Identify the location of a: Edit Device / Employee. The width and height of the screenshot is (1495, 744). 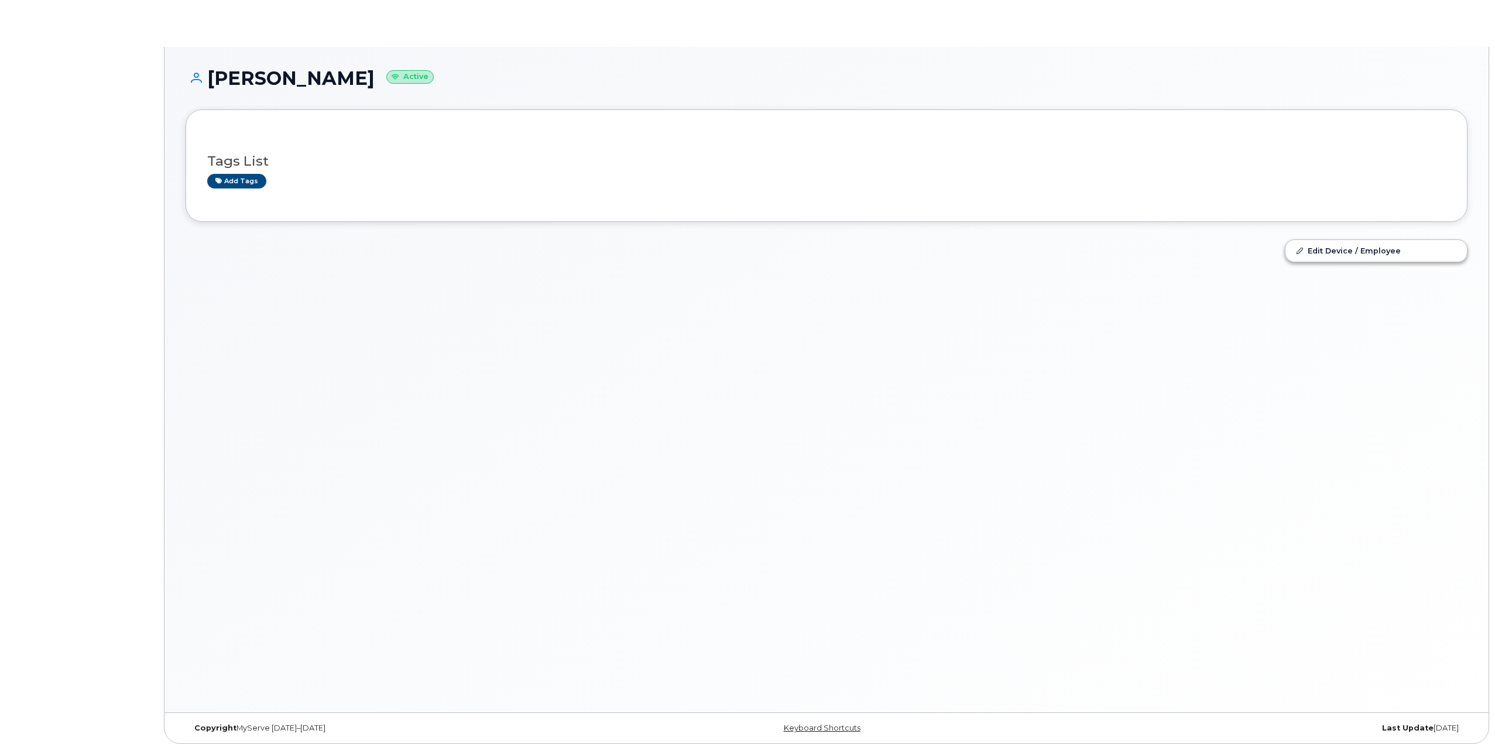
(1376, 250).